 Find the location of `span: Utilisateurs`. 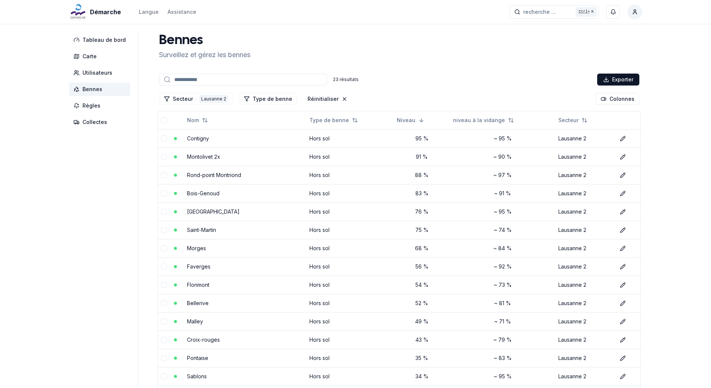

span: Utilisateurs is located at coordinates (97, 73).